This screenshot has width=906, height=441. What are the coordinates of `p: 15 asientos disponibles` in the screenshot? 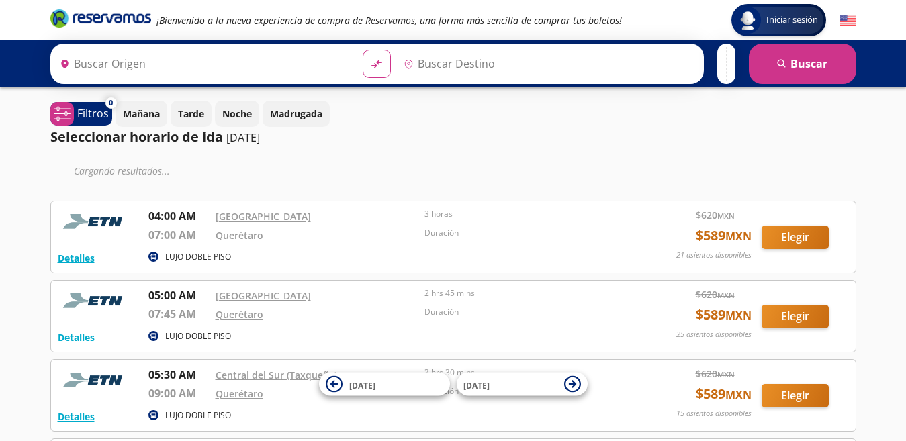 It's located at (714, 414).